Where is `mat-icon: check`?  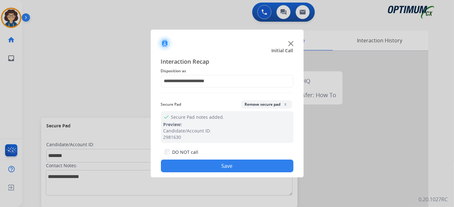
mat-icon: check is located at coordinates (166, 116).